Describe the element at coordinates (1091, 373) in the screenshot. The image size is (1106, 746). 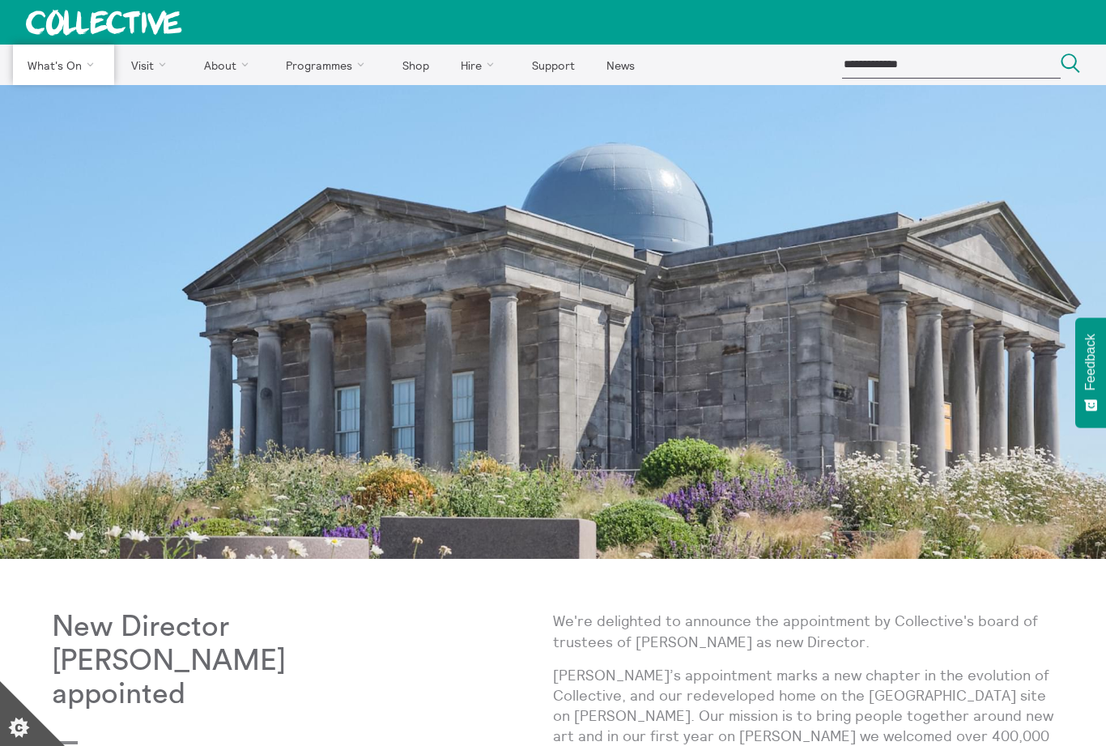
I see `button: Feedback - Show survey` at that location.